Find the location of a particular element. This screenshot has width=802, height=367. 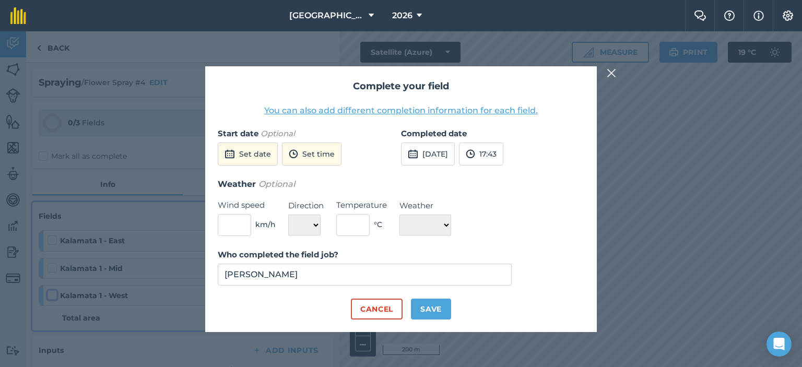

img: Two speech bubbles overlapping with the left bubble in the forefront is located at coordinates (700, 16).